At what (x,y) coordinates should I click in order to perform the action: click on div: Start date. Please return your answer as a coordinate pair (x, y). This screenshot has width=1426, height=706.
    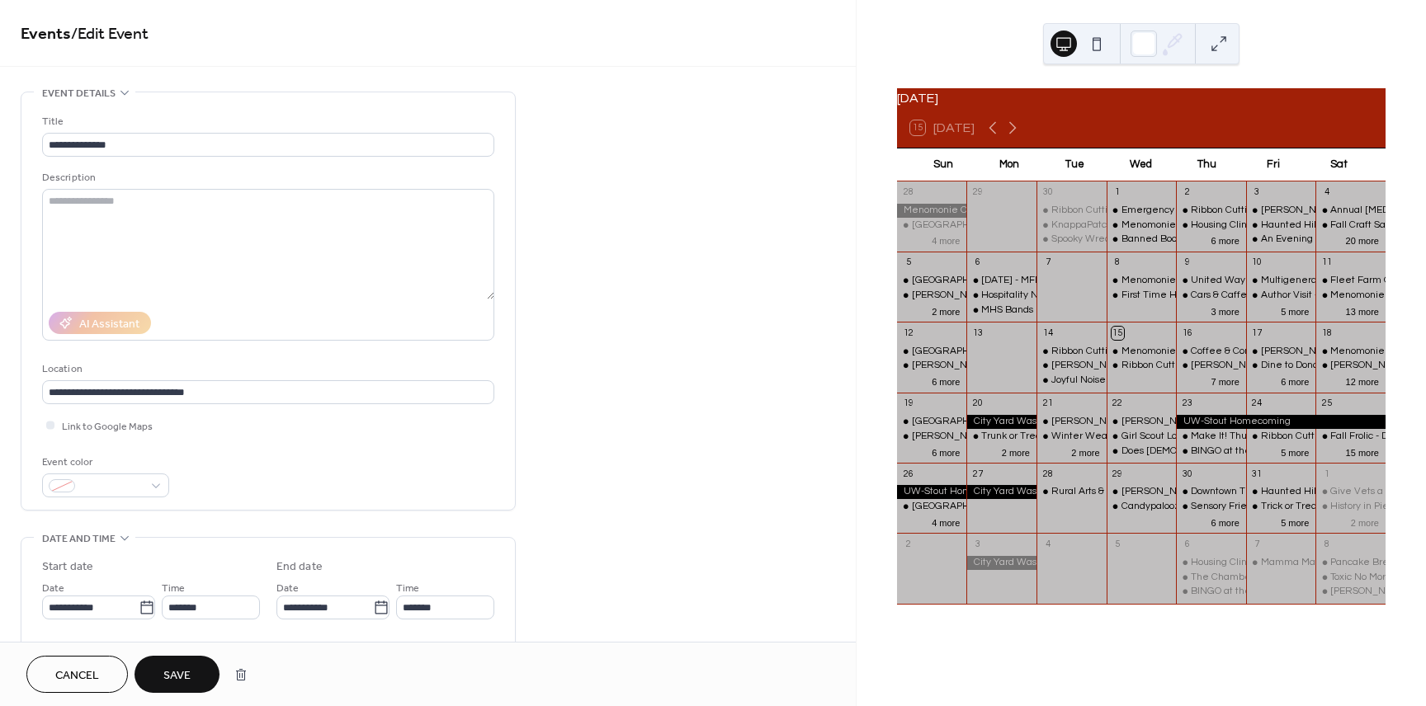
    Looking at the image, I should click on (68, 567).